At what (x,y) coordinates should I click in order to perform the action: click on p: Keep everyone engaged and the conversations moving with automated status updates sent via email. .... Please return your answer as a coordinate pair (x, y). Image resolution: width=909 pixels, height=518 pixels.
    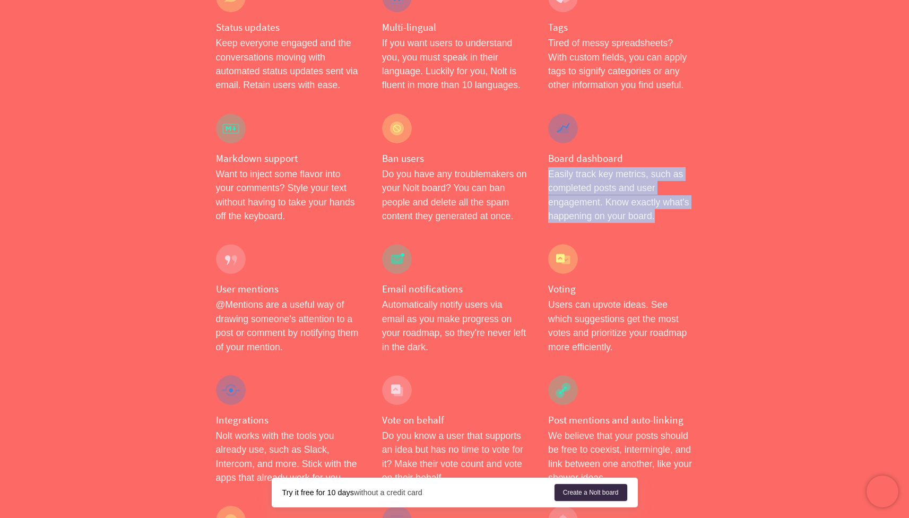
    Looking at the image, I should click on (288, 64).